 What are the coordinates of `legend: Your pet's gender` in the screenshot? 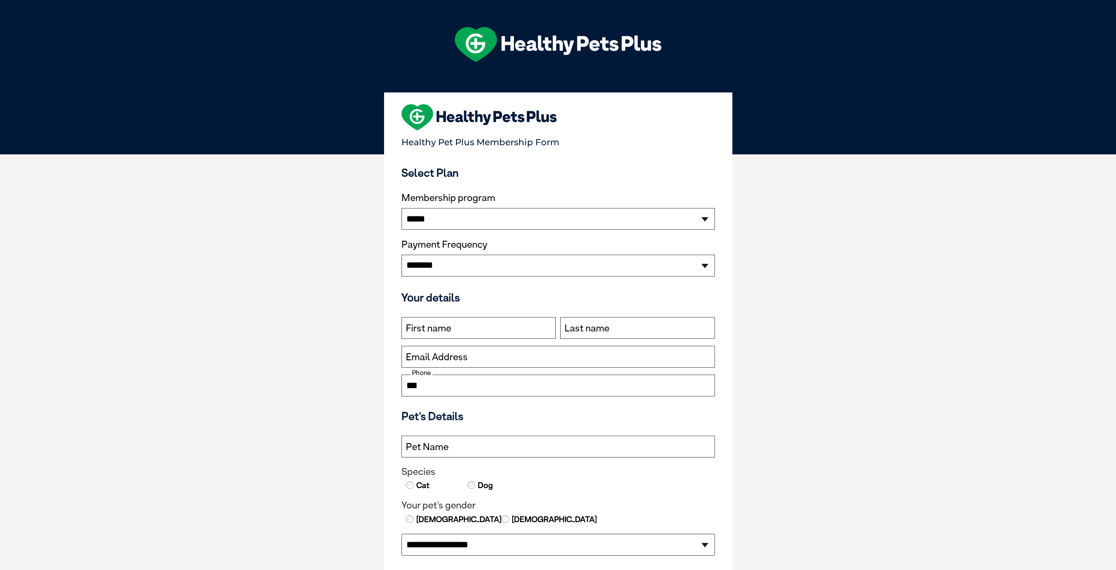 It's located at (558, 505).